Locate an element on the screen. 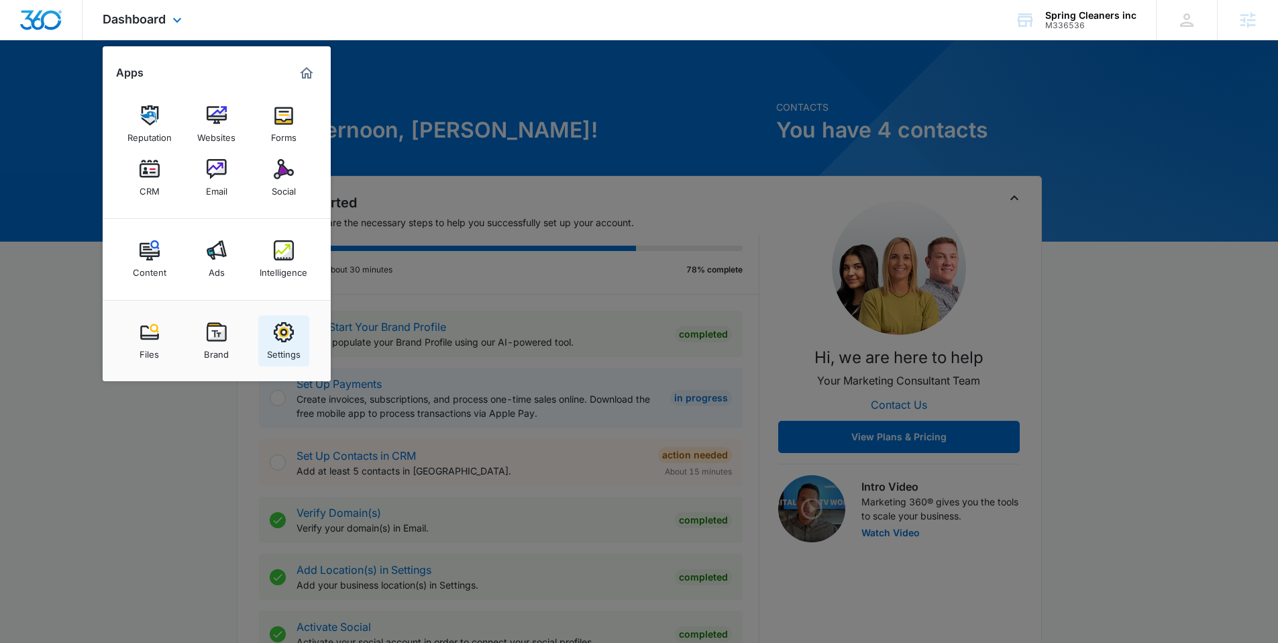  h2: Apps is located at coordinates (129, 72).